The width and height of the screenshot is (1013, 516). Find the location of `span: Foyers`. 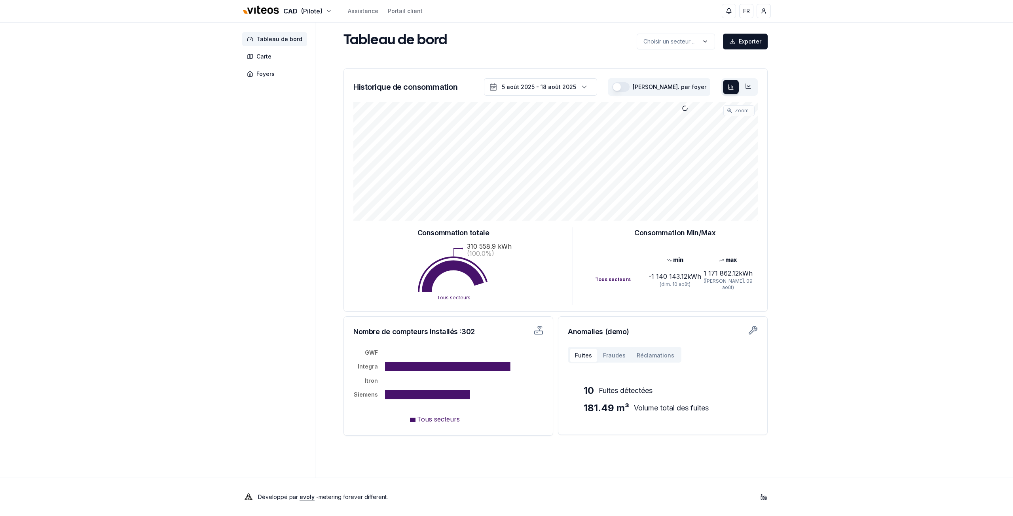

span: Foyers is located at coordinates (265, 74).